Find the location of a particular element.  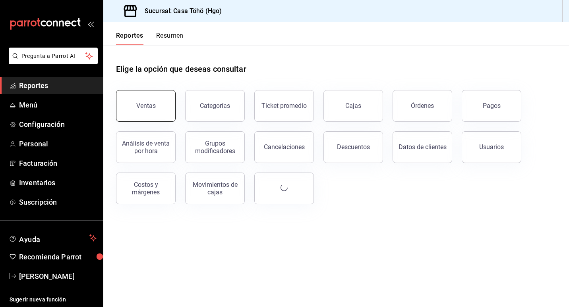

div: Datos de clientes is located at coordinates (422, 147).